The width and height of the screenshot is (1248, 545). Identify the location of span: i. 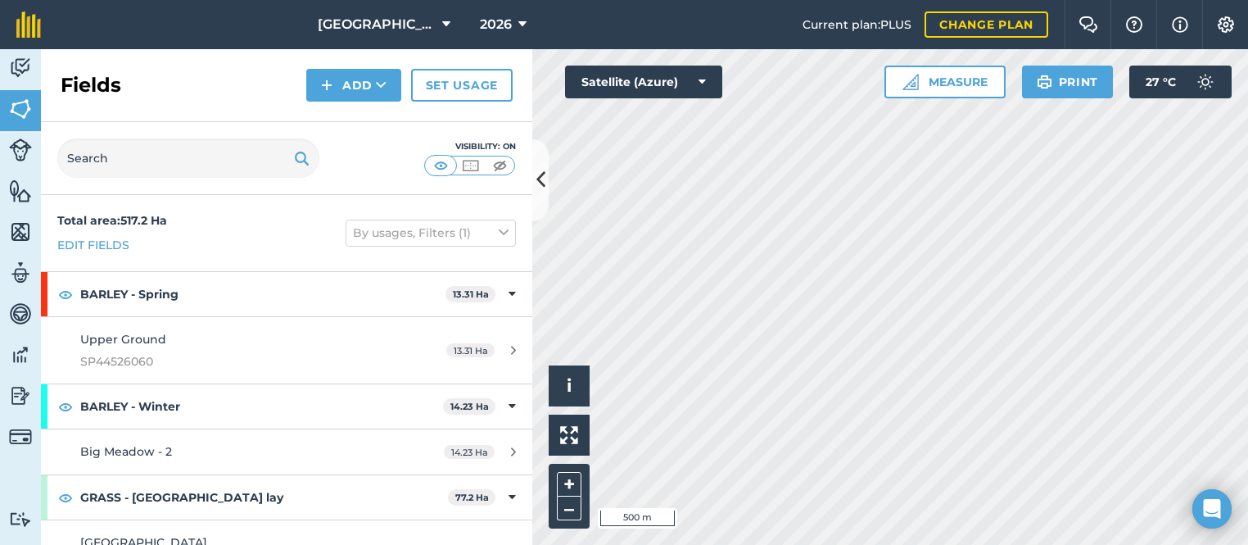
(569, 385).